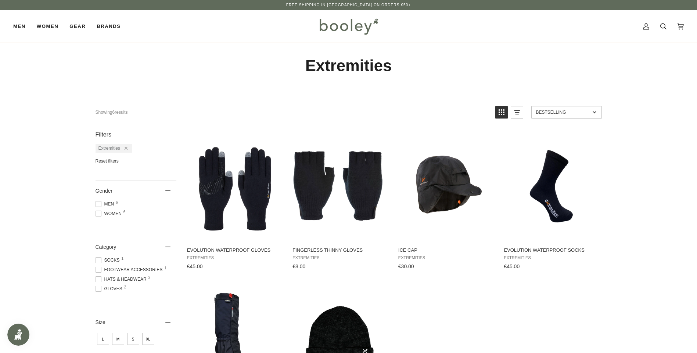 The width and height of the screenshot is (697, 353). I want to click on span: Category, so click(106, 247).